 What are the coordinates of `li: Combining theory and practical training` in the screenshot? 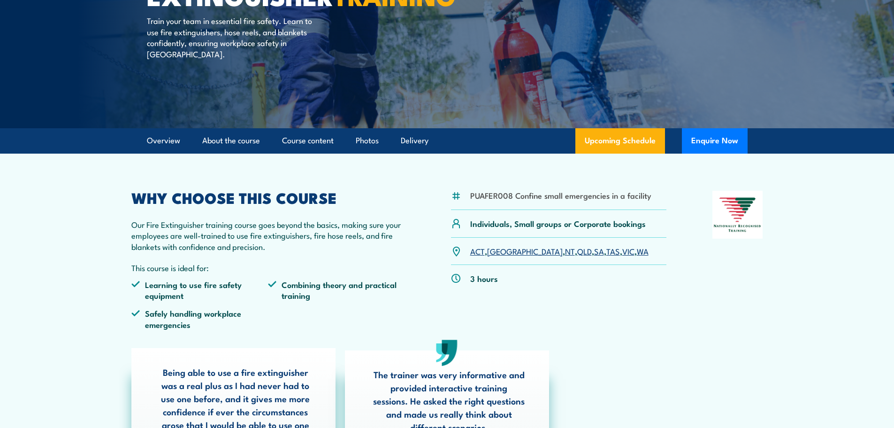 It's located at (337, 290).